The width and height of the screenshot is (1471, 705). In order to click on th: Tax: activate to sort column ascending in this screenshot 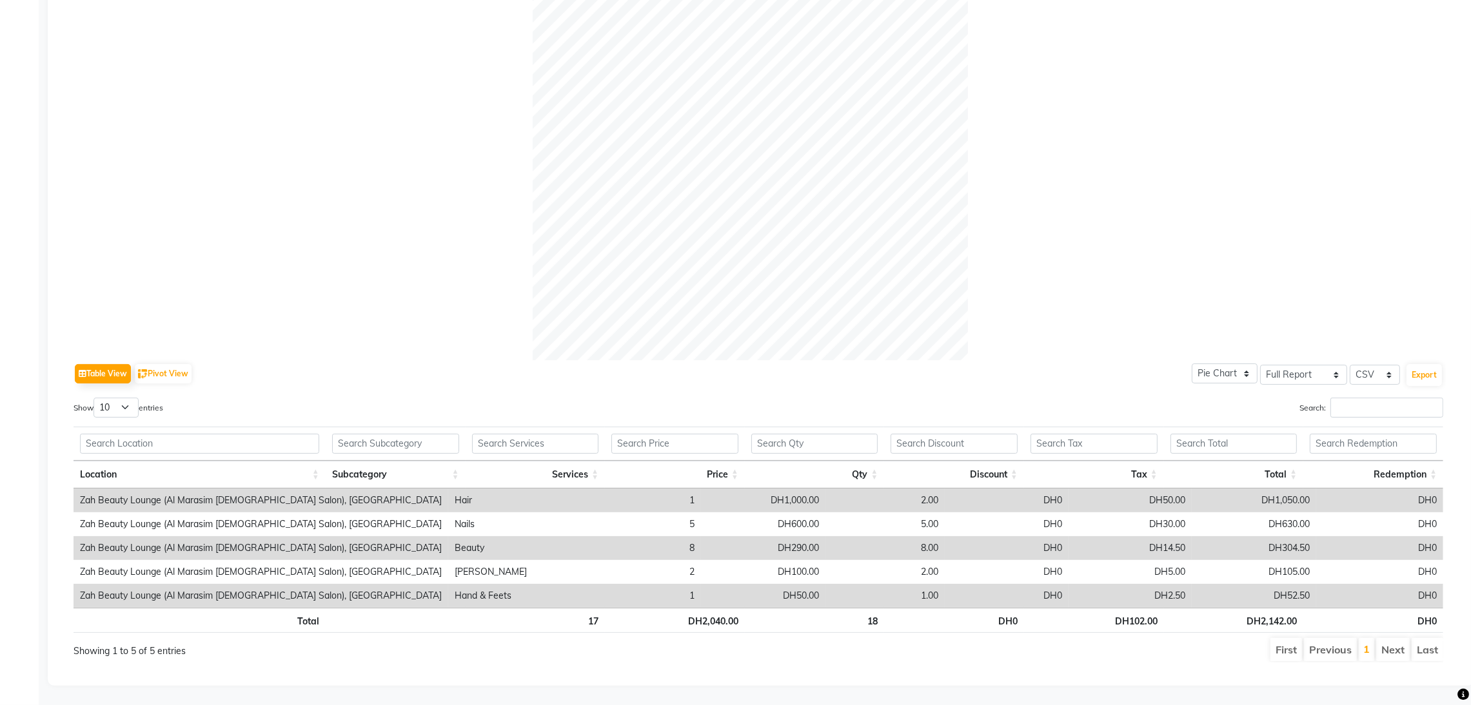, I will do `click(1094, 475)`.